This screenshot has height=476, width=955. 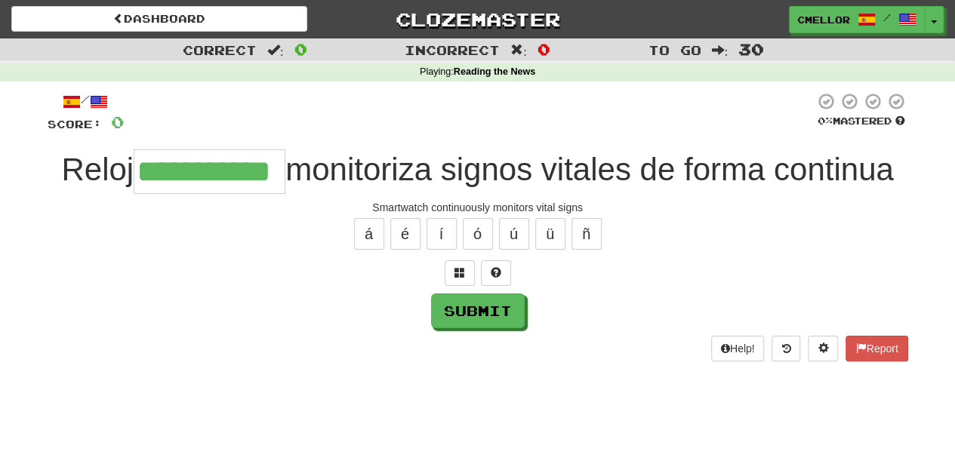 I want to click on button: Help!, so click(x=738, y=349).